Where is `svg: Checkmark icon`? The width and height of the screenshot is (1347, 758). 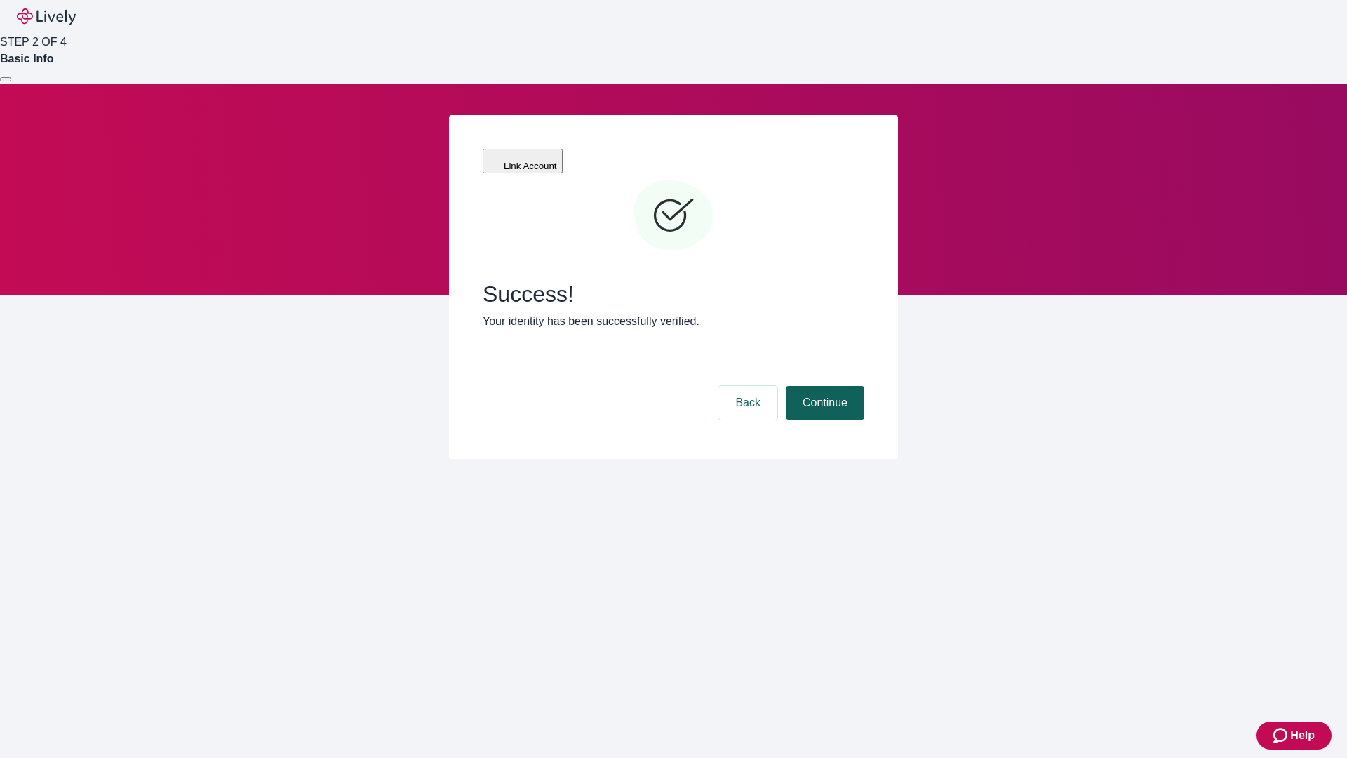
svg: Checkmark icon is located at coordinates (674, 216).